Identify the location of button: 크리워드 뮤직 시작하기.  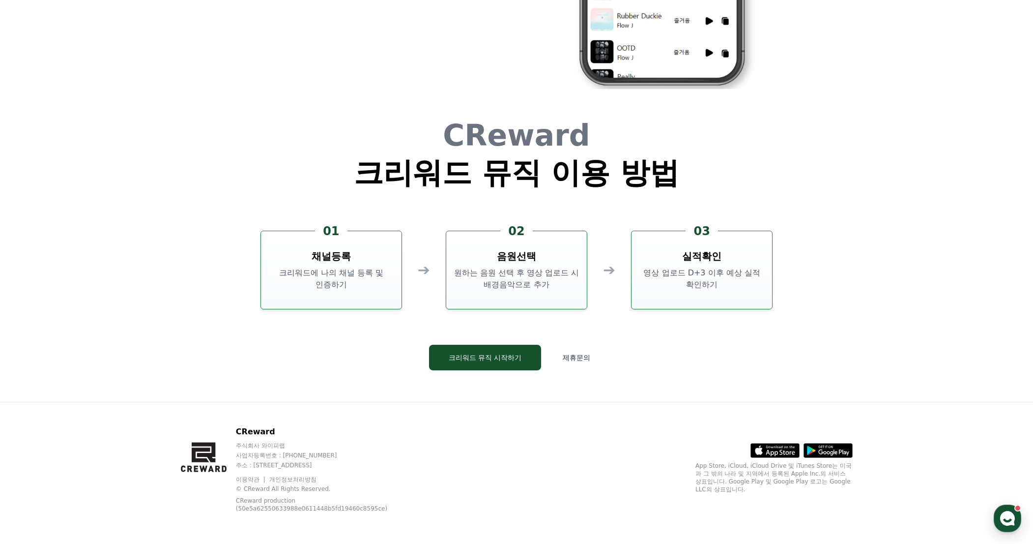
(485, 357).